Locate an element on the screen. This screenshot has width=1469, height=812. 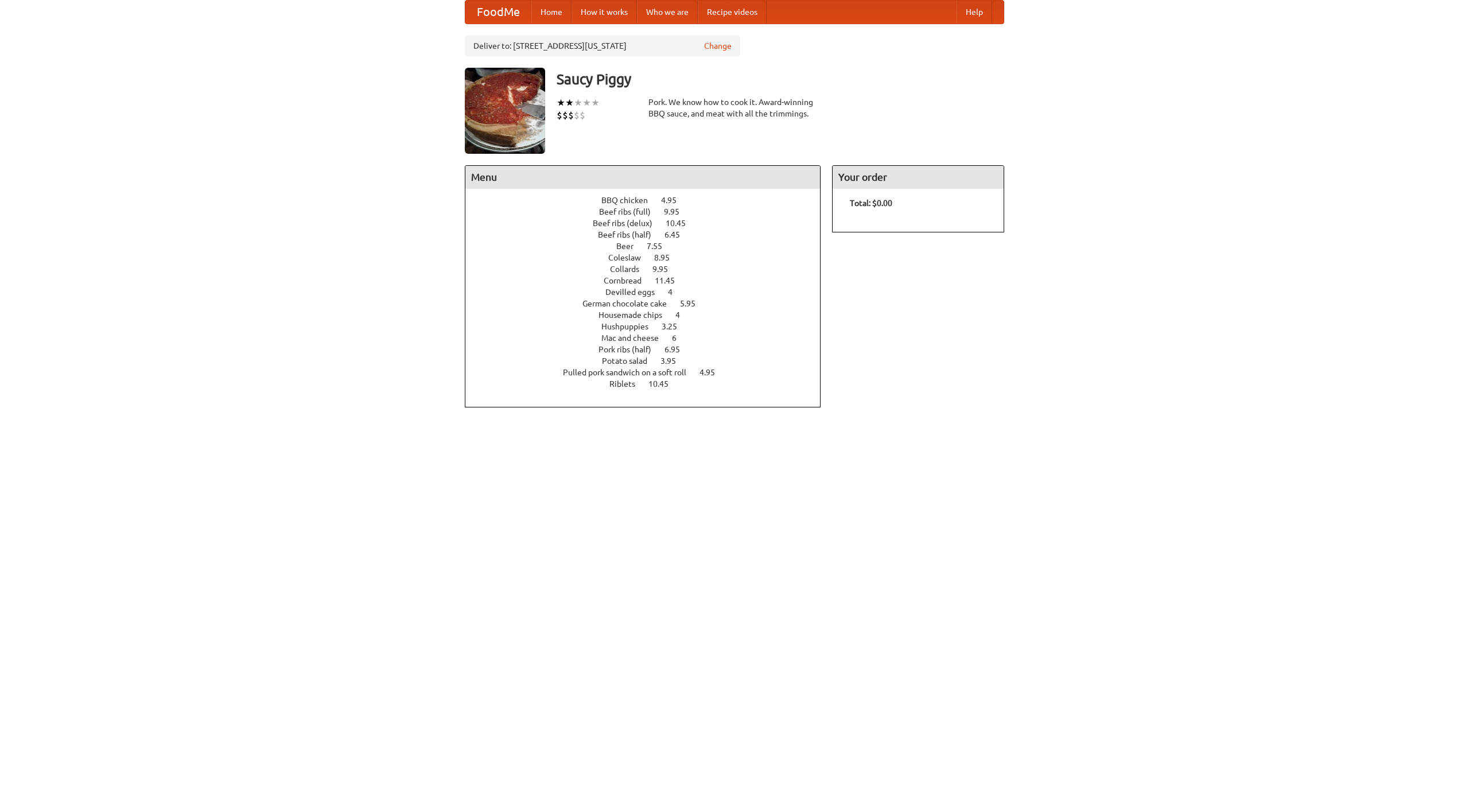
a: Beef ribs (half) 6.45 is located at coordinates (649, 235).